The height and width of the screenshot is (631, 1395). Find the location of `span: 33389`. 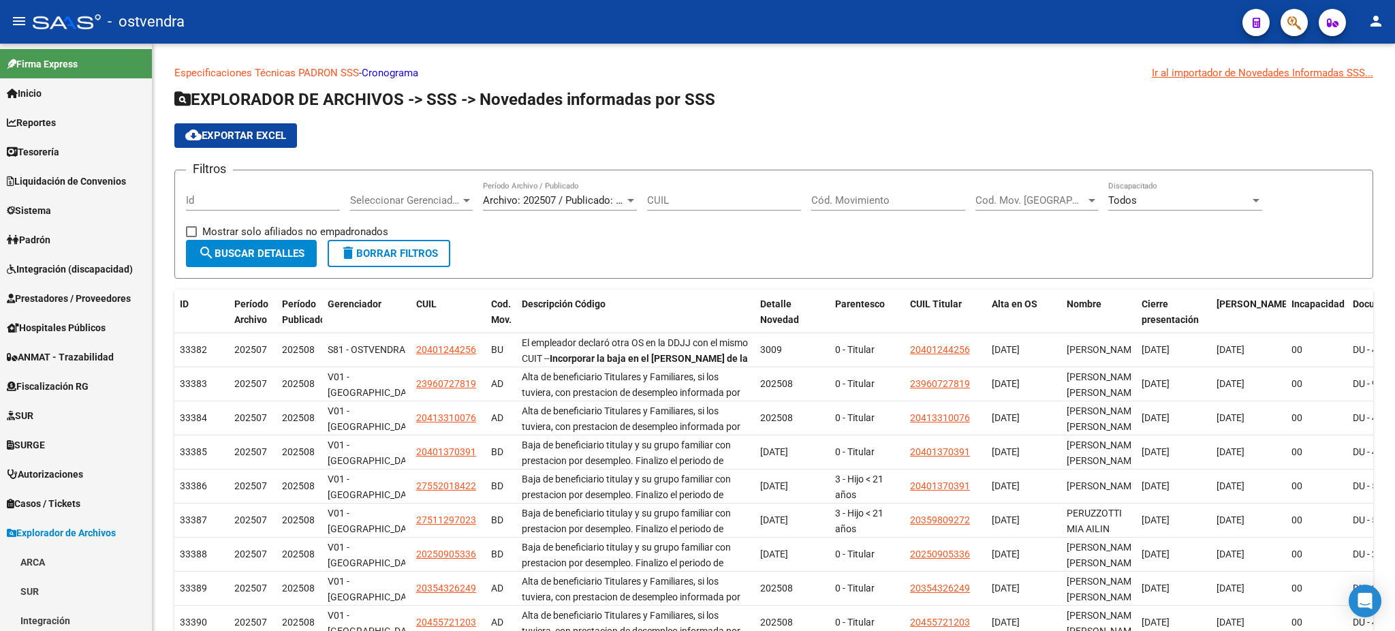

span: 33389 is located at coordinates (193, 588).